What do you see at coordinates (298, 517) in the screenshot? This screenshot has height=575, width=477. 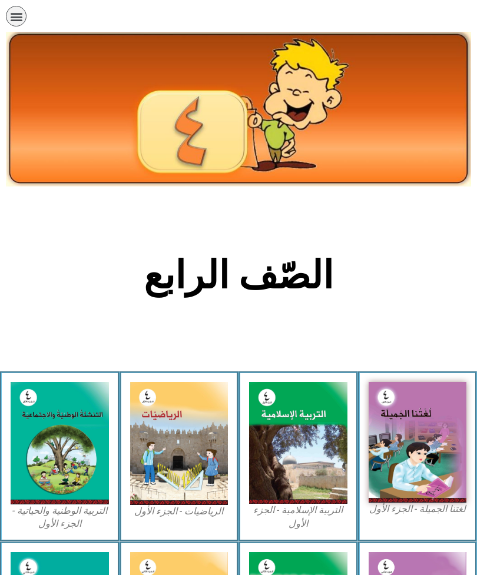 I see `figcaption: التربية الإسلامية - الجزء الأول` at bounding box center [298, 517].